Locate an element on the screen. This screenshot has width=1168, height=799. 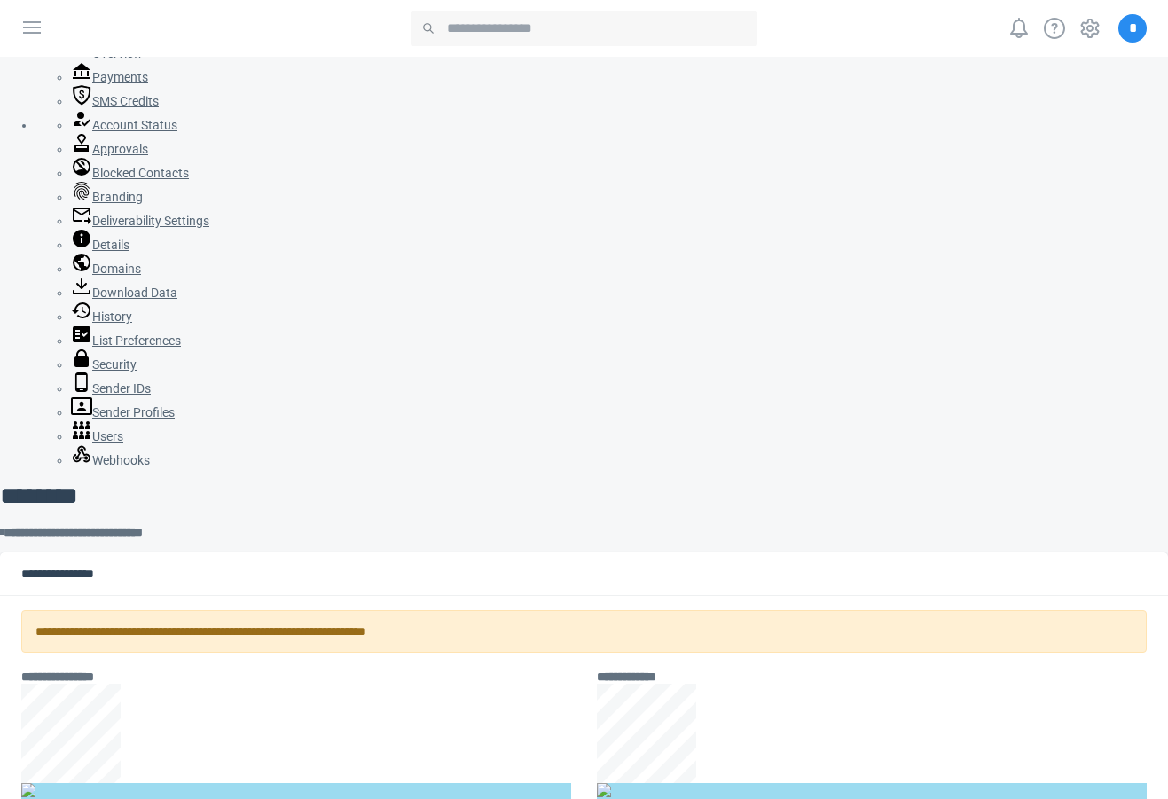
span: Payments is located at coordinates (120, 77).